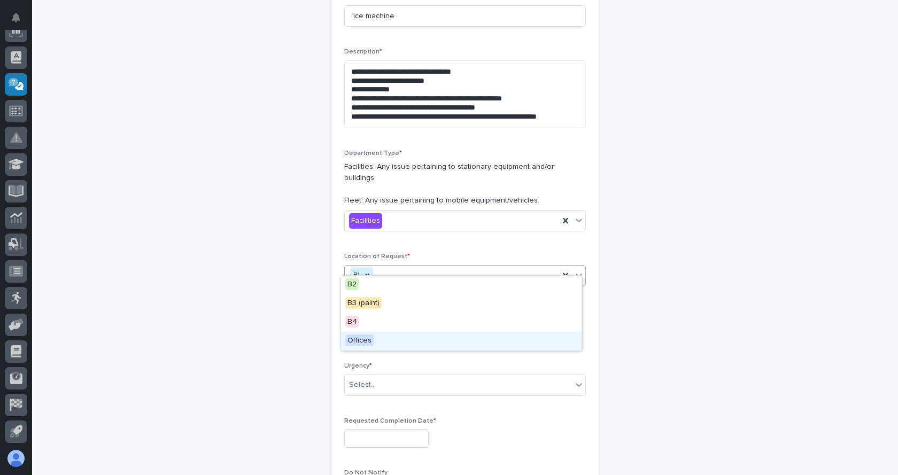 The width and height of the screenshot is (898, 475). What do you see at coordinates (362, 385) in the screenshot?
I see `div: Select...` at bounding box center [362, 385].